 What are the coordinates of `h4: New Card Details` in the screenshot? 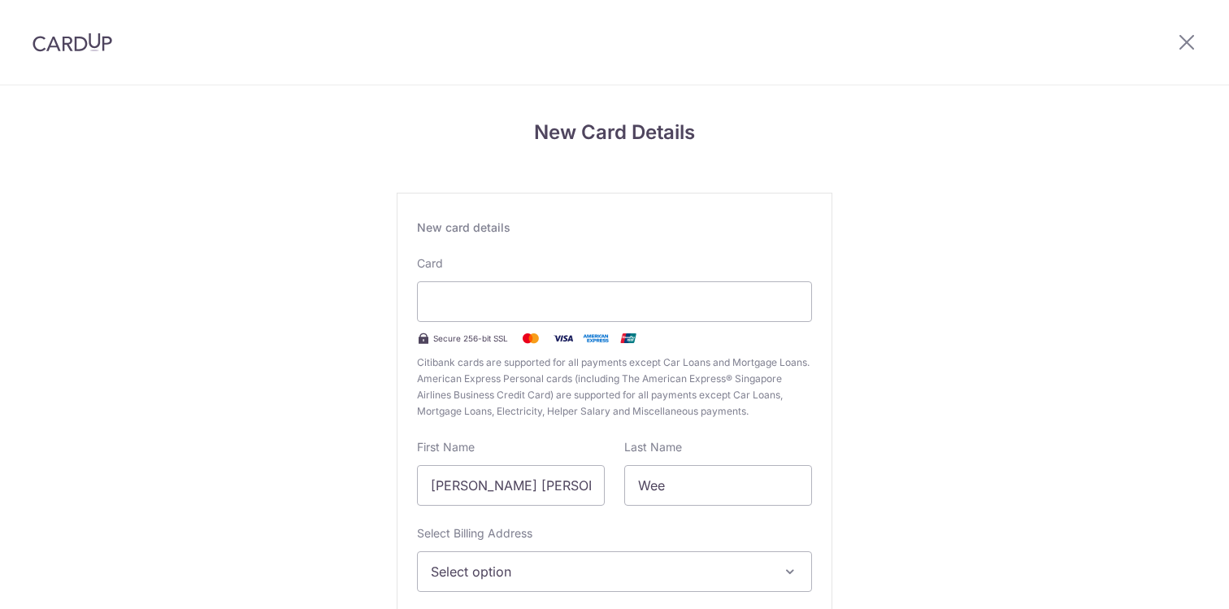 It's located at (614, 132).